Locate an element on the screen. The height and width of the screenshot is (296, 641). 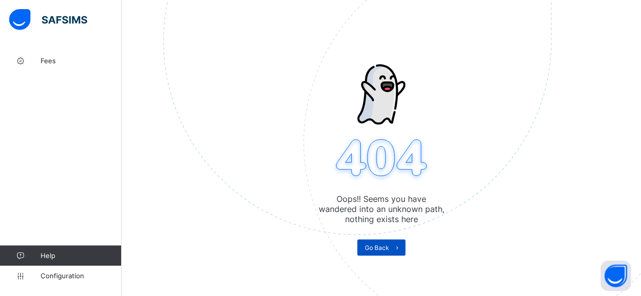
span: Fees is located at coordinates (81, 61).